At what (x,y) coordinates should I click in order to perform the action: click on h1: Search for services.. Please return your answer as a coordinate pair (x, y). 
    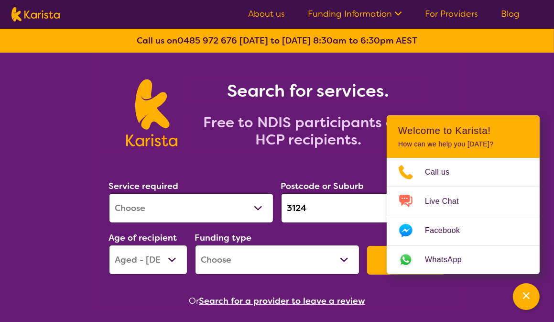
    Looking at the image, I should click on (308, 91).